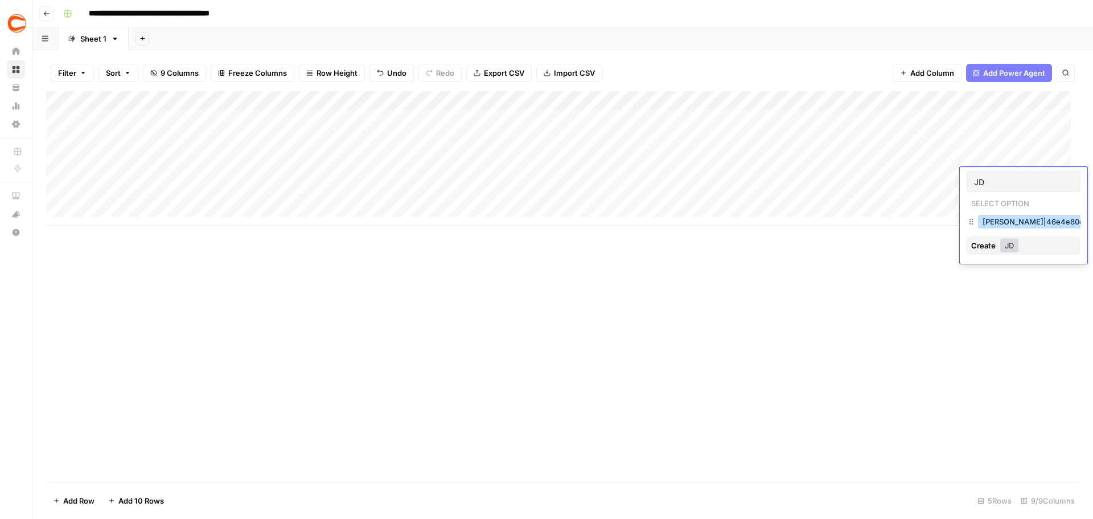  I want to click on a: AirOps Academy, so click(16, 196).